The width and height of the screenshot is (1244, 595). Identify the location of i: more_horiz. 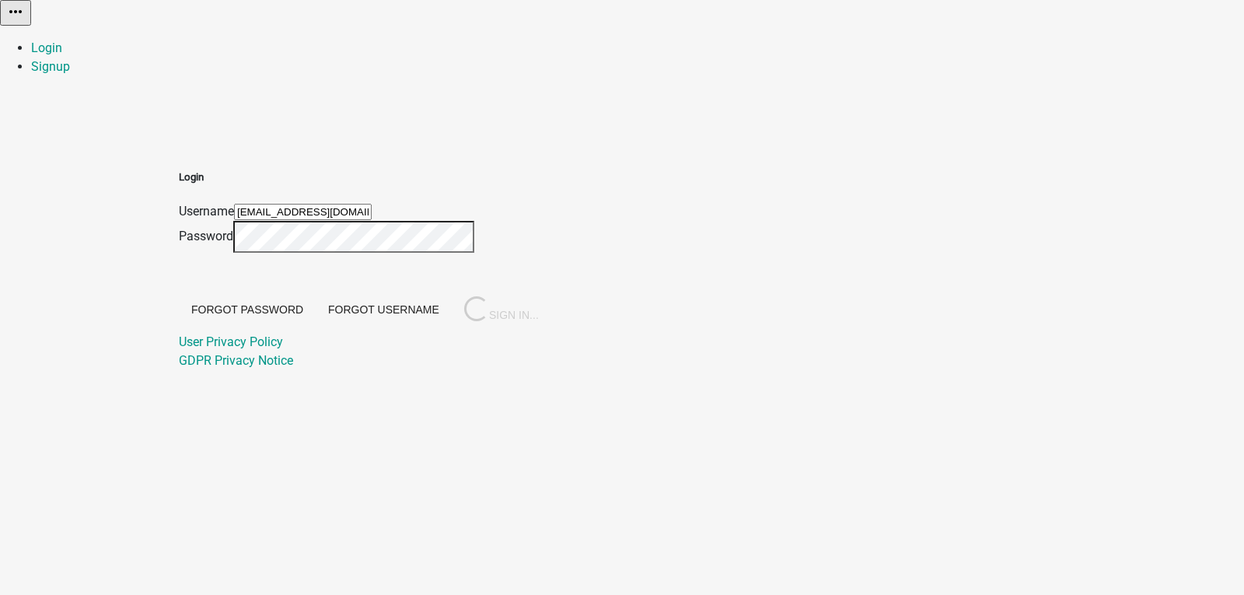
(16, 12).